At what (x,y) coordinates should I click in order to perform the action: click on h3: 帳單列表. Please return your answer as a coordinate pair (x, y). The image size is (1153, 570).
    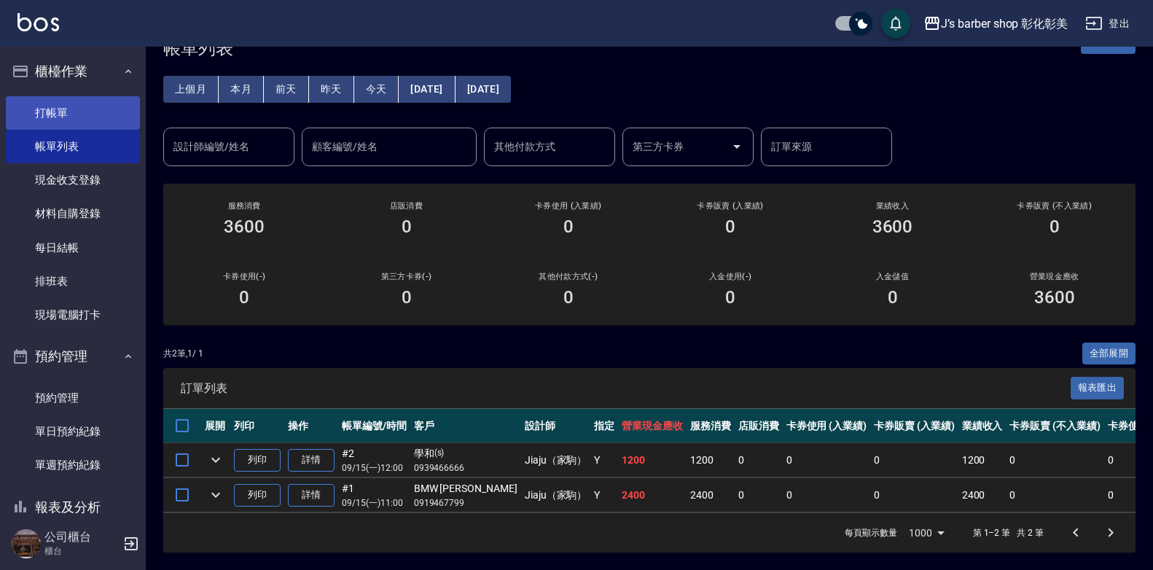
    Looking at the image, I should click on (198, 48).